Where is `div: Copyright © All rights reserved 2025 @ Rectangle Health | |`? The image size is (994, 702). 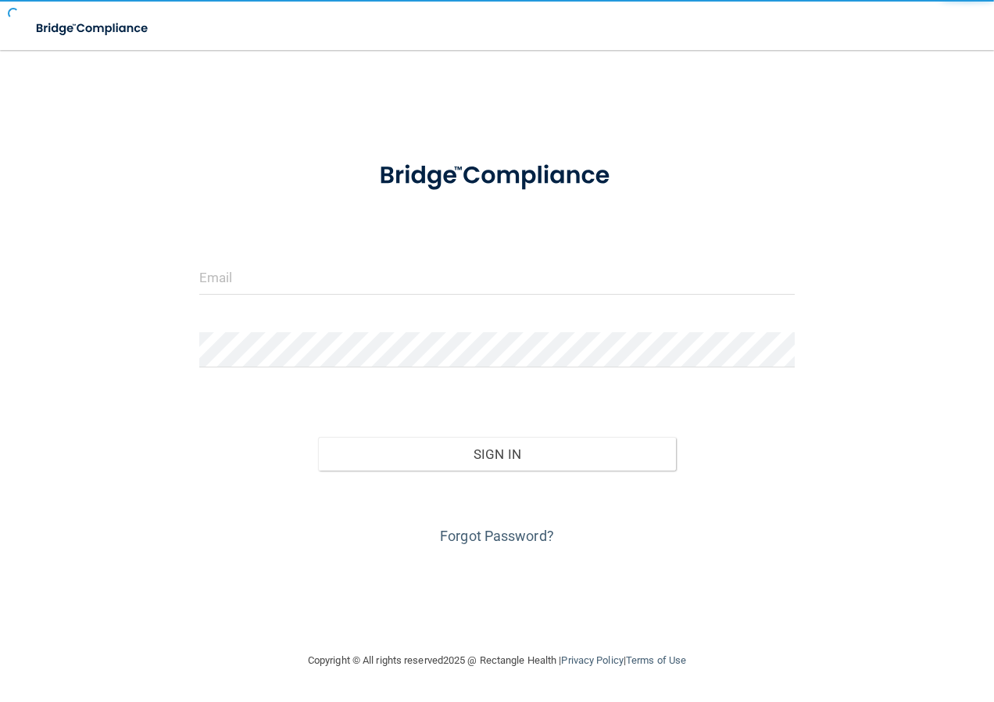 div: Copyright © All rights reserved 2025 @ Rectangle Health | | is located at coordinates (497, 660).